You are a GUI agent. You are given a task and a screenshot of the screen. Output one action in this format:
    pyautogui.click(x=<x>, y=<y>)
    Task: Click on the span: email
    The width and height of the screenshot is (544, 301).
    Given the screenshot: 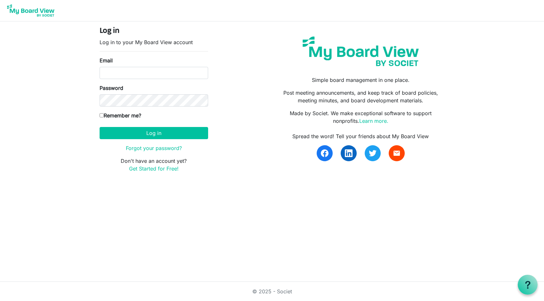 What is the action you would take?
    pyautogui.click(x=396, y=153)
    